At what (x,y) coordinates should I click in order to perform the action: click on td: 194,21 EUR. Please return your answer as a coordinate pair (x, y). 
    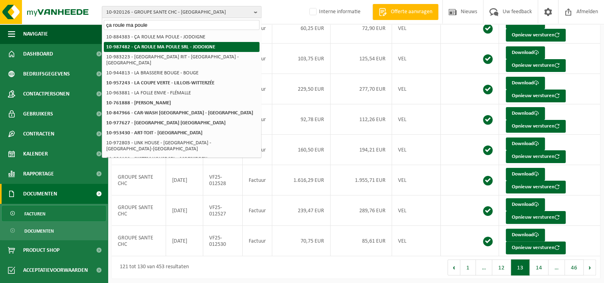
    Looking at the image, I should click on (361, 150).